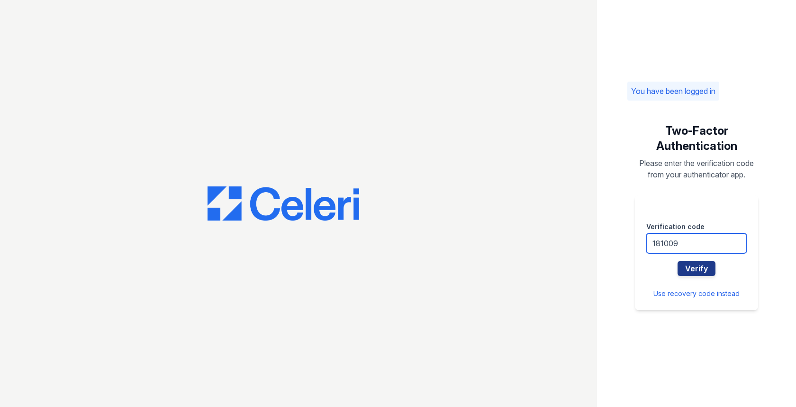 The height and width of the screenshot is (407, 796). Describe the element at coordinates (697, 138) in the screenshot. I see `h1: Two-Factor Authentication` at that location.